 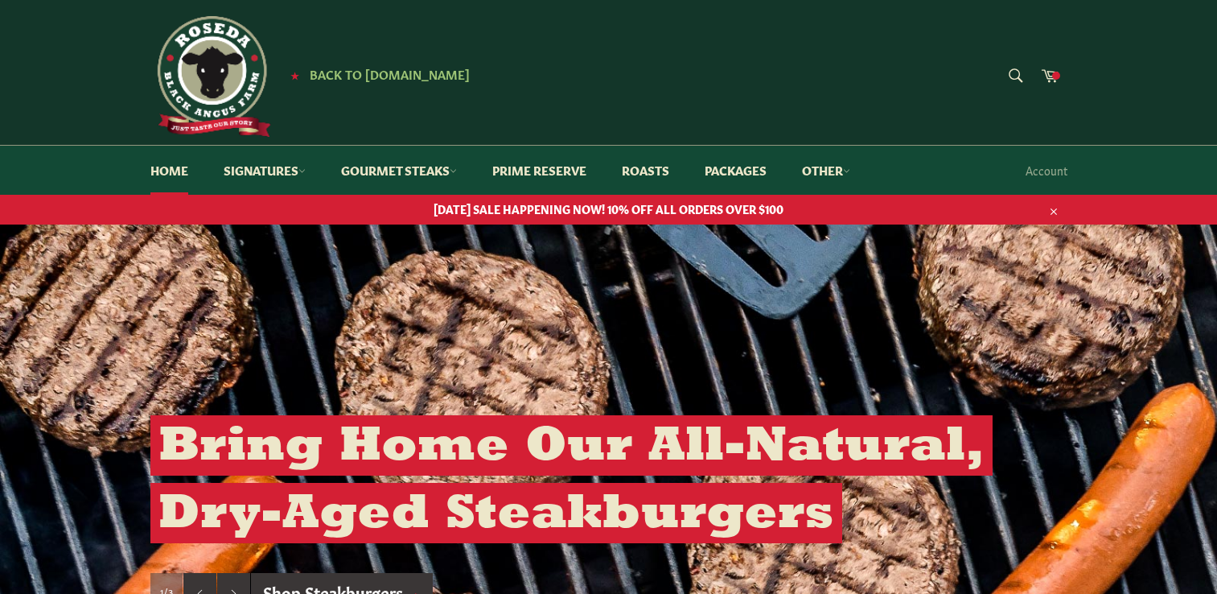 I want to click on a: Prime Reserve, so click(x=539, y=170).